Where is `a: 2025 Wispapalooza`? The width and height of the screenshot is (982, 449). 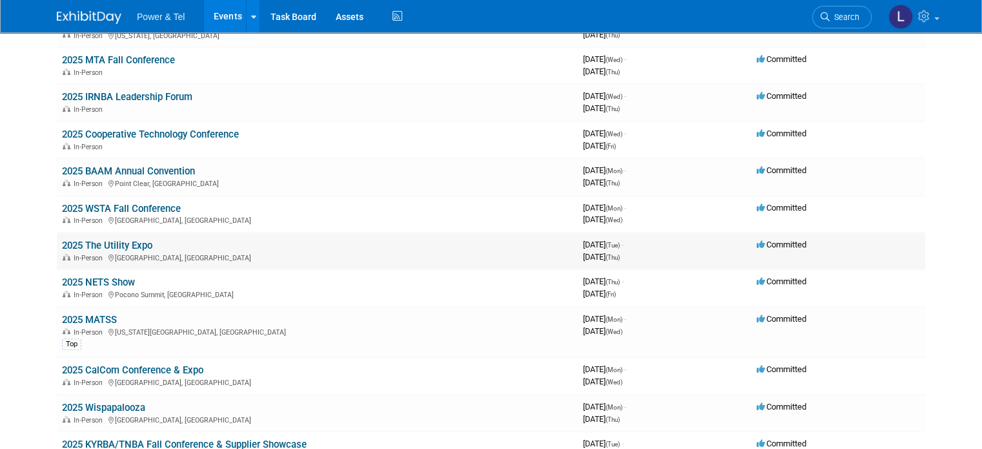
a: 2025 Wispapalooza is located at coordinates (103, 407).